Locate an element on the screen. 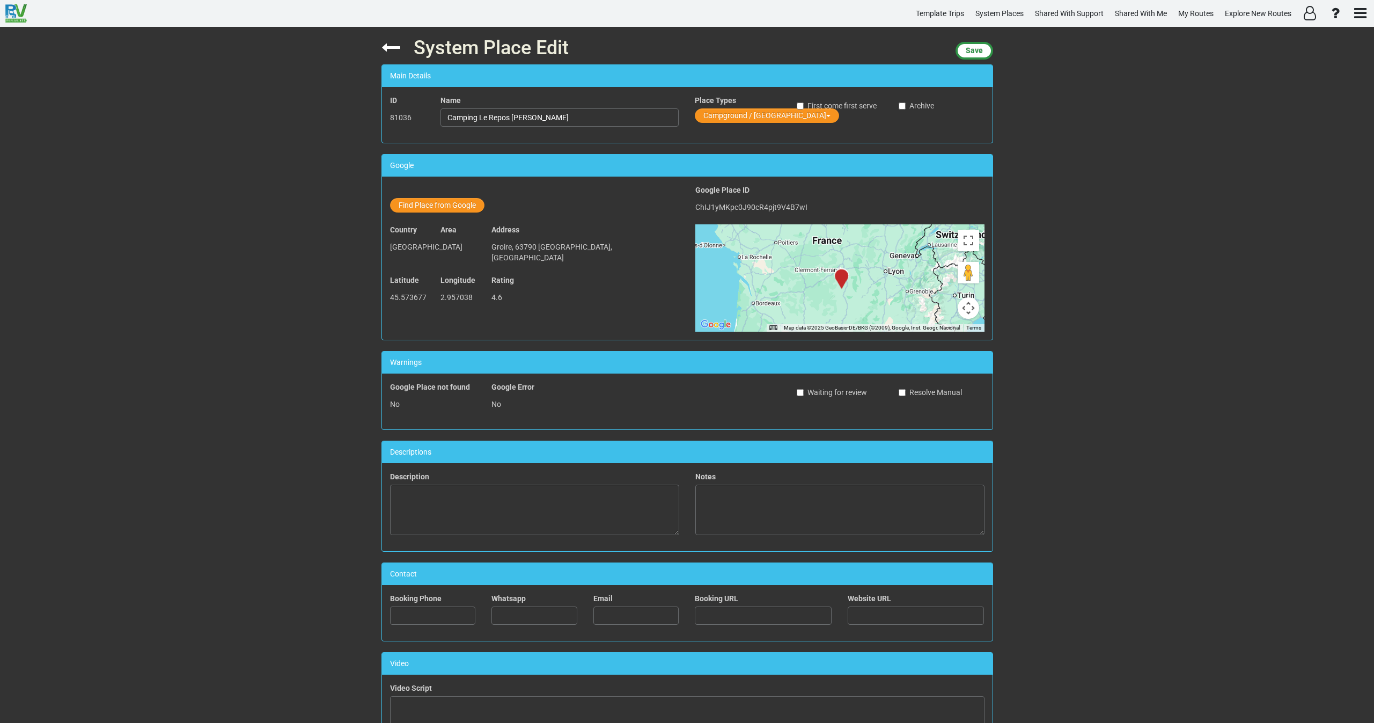  button: Toggle fullscreen view is located at coordinates (968, 240).